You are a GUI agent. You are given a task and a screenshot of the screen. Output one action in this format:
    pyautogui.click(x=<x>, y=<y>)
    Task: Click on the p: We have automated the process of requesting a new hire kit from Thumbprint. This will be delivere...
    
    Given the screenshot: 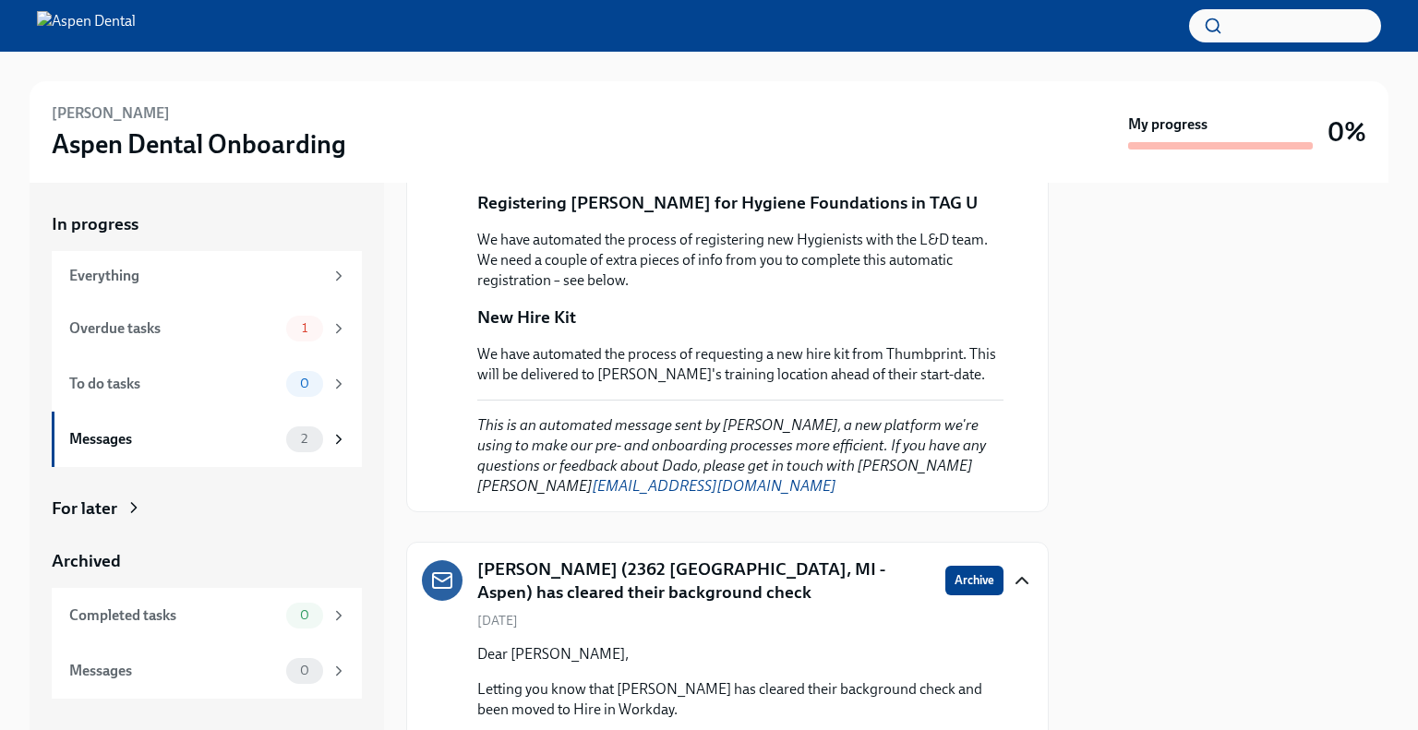 What is the action you would take?
    pyautogui.click(x=740, y=365)
    